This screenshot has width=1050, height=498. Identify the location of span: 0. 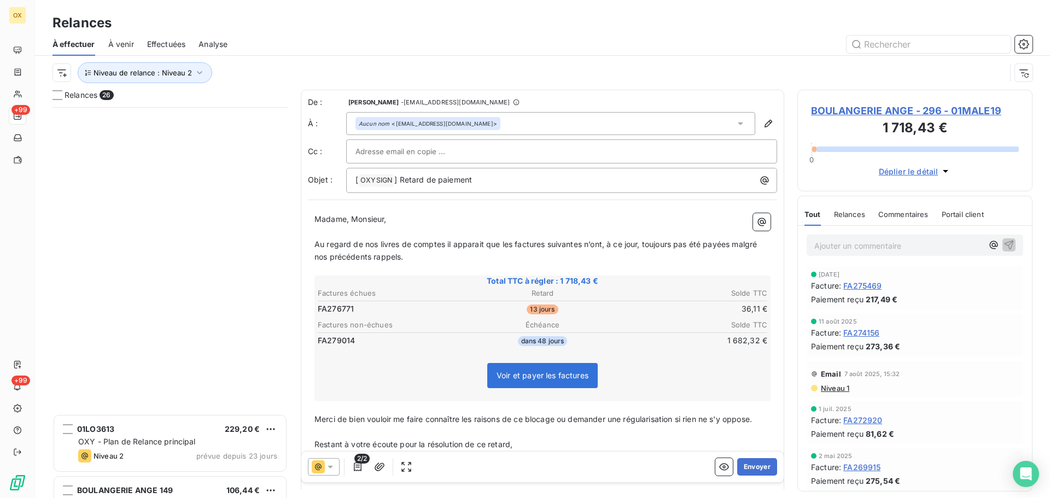
(812, 160).